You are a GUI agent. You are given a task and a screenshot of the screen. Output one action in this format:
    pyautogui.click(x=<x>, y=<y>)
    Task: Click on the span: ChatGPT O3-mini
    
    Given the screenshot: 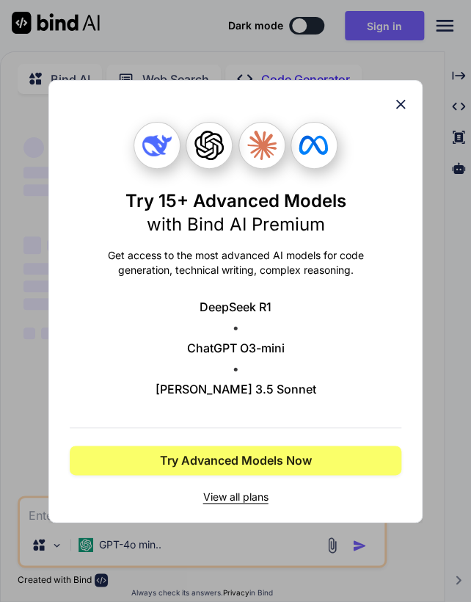 What is the action you would take?
    pyautogui.click(x=236, y=348)
    